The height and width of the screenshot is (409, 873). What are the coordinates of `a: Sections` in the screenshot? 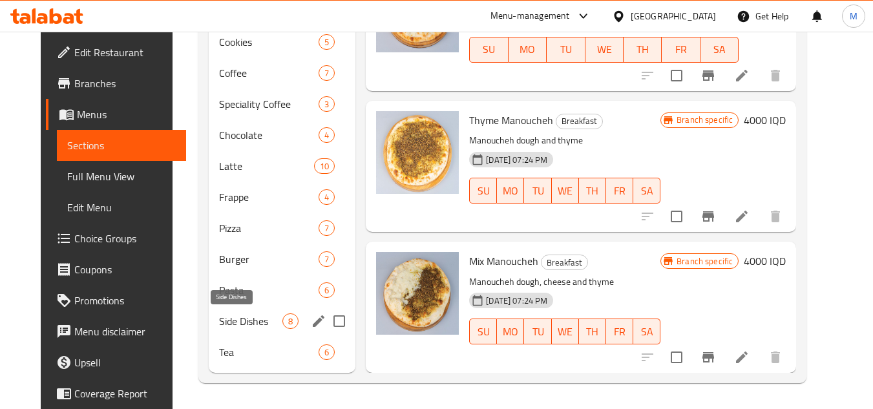 It's located at (122, 145).